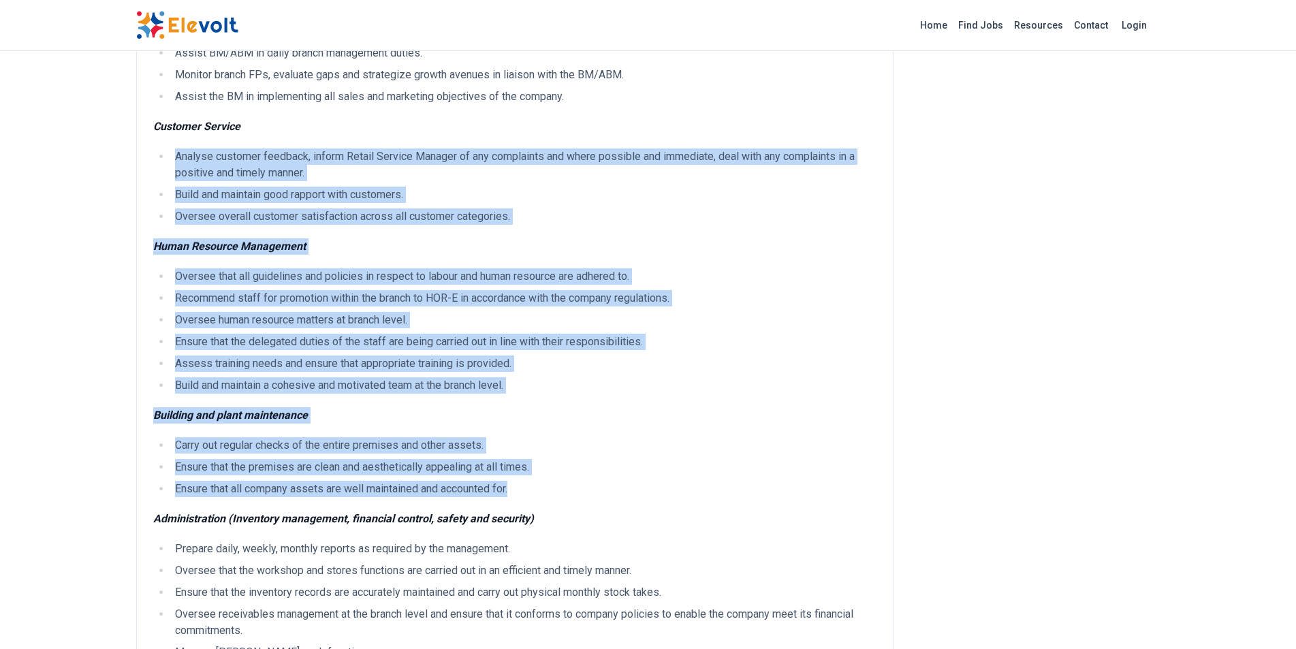  I want to click on li: Oversee overall customer satisfaction across all customer categories., so click(524, 217).